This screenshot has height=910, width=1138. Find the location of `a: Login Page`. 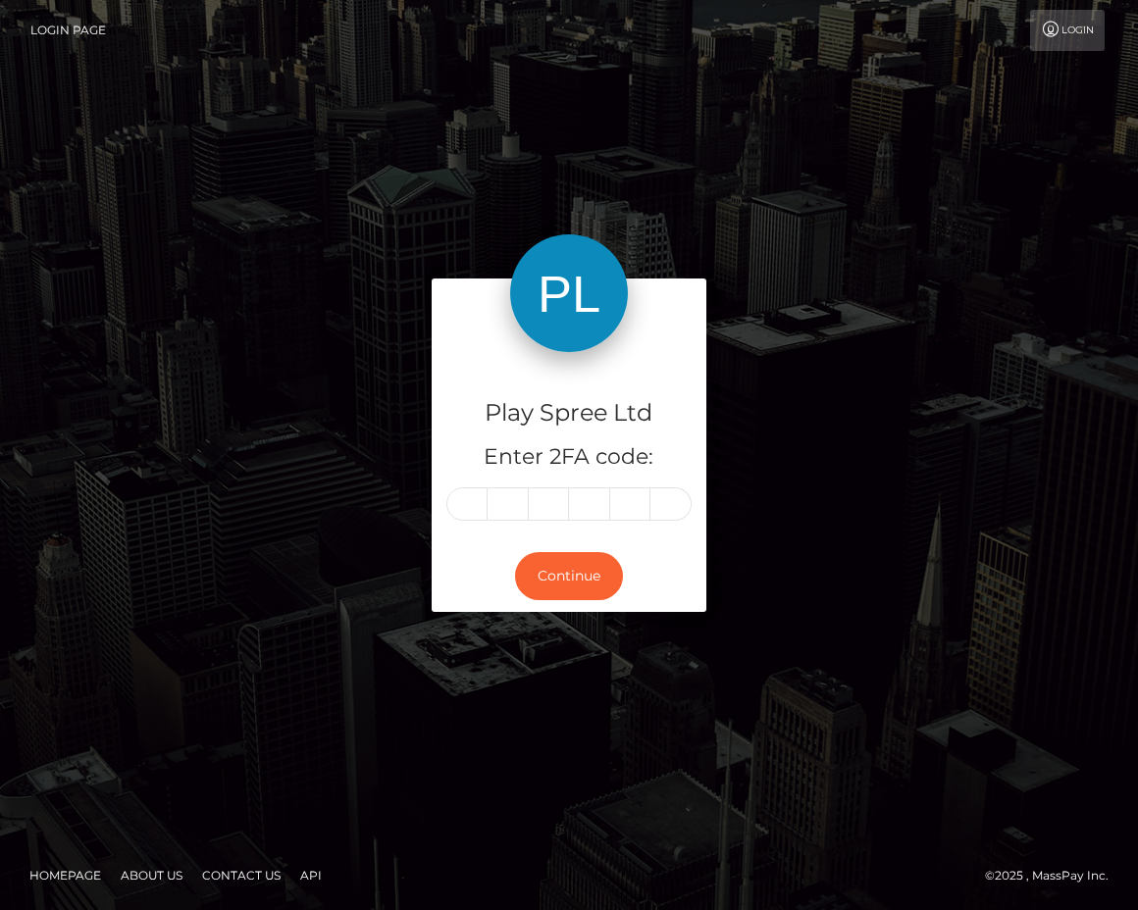

a: Login Page is located at coordinates (68, 30).